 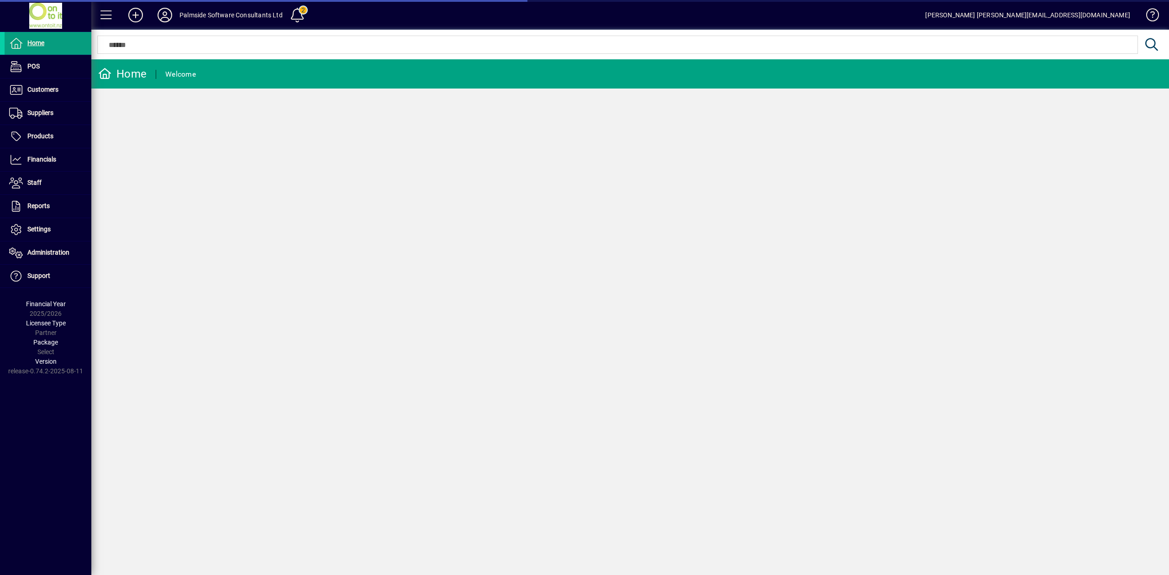 What do you see at coordinates (48, 206) in the screenshot?
I see `a: Reports` at bounding box center [48, 206].